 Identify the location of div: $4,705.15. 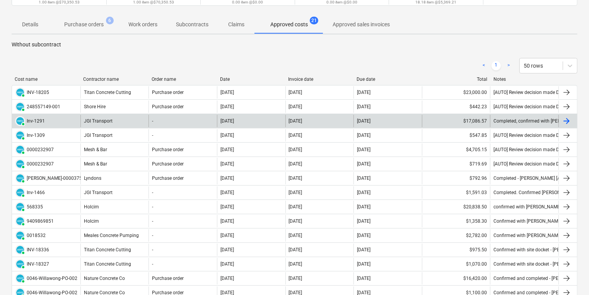
(456, 150).